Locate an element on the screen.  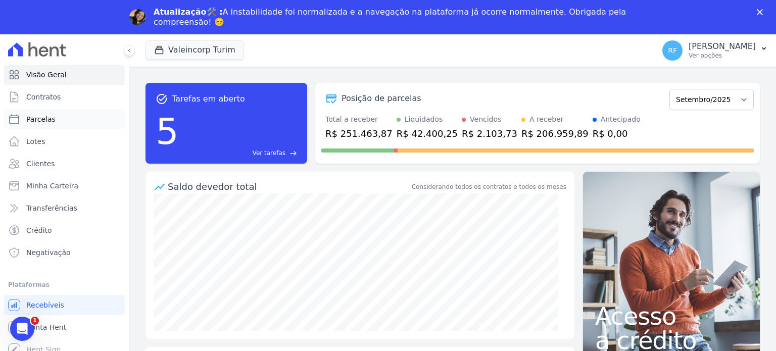
div: R$ 206.959,89 is located at coordinates (555, 133).